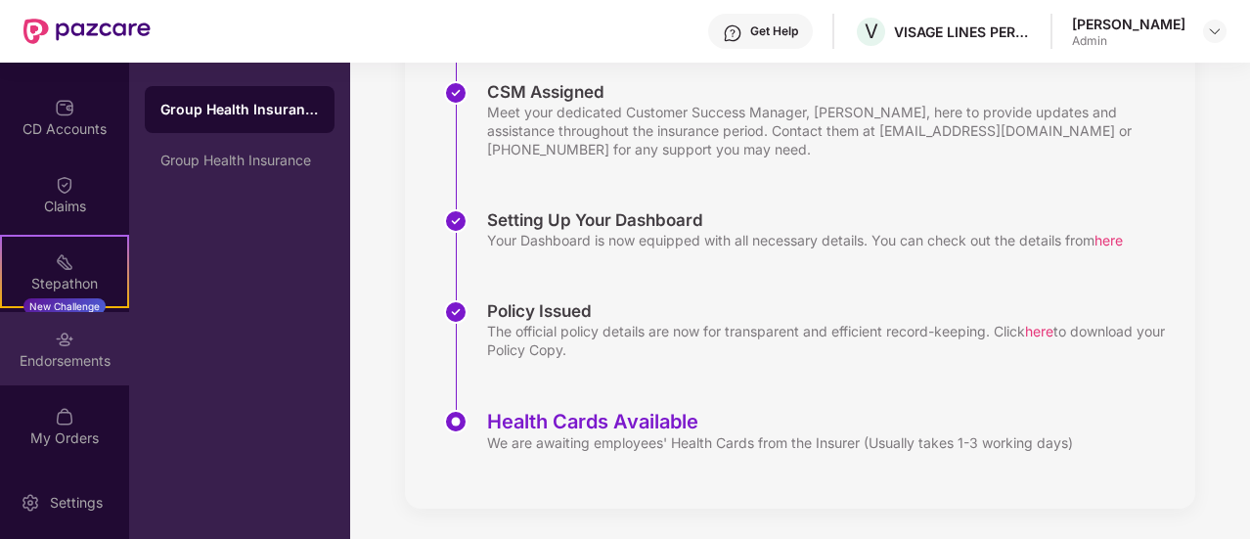  I want to click on div: Your Dashboard is now equipped with all necessary details. You can check out the details from, so click(805, 240).